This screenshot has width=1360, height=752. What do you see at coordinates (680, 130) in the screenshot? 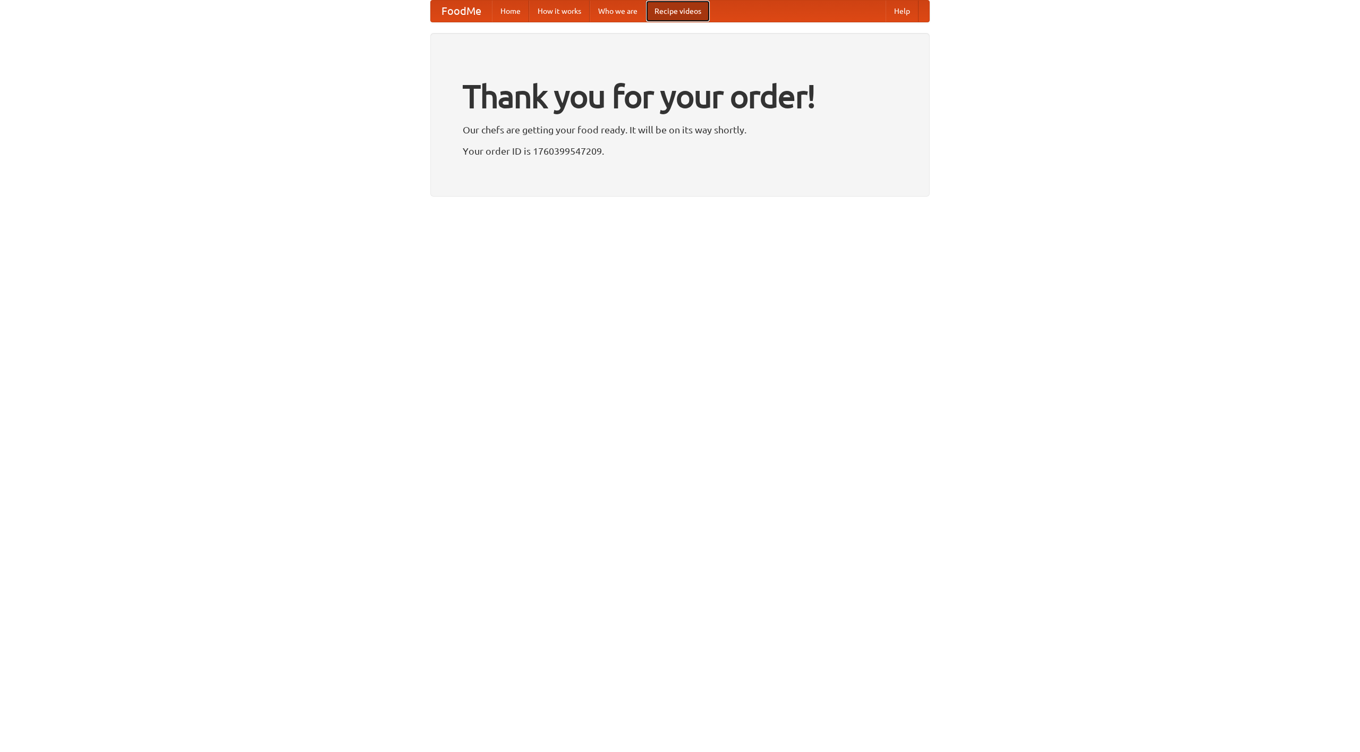
I see `p: Our chefs are getting your food ready. It will be on its way shortly.` at bounding box center [680, 130].